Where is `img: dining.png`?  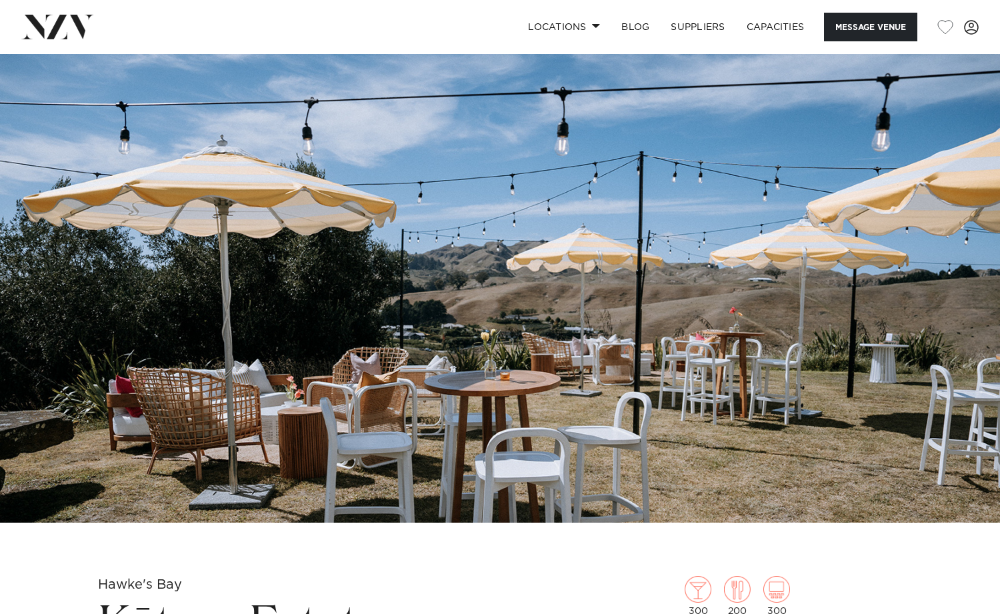
img: dining.png is located at coordinates (737, 589).